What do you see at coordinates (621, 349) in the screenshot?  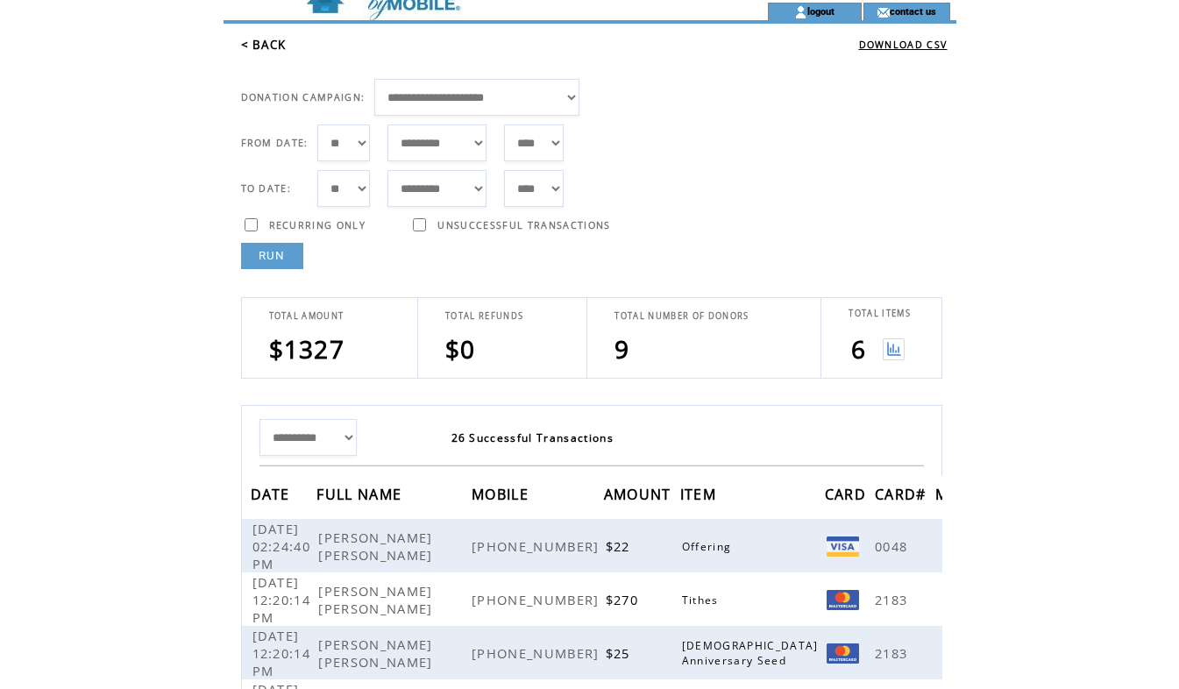 I see `span: 9` at bounding box center [621, 349].